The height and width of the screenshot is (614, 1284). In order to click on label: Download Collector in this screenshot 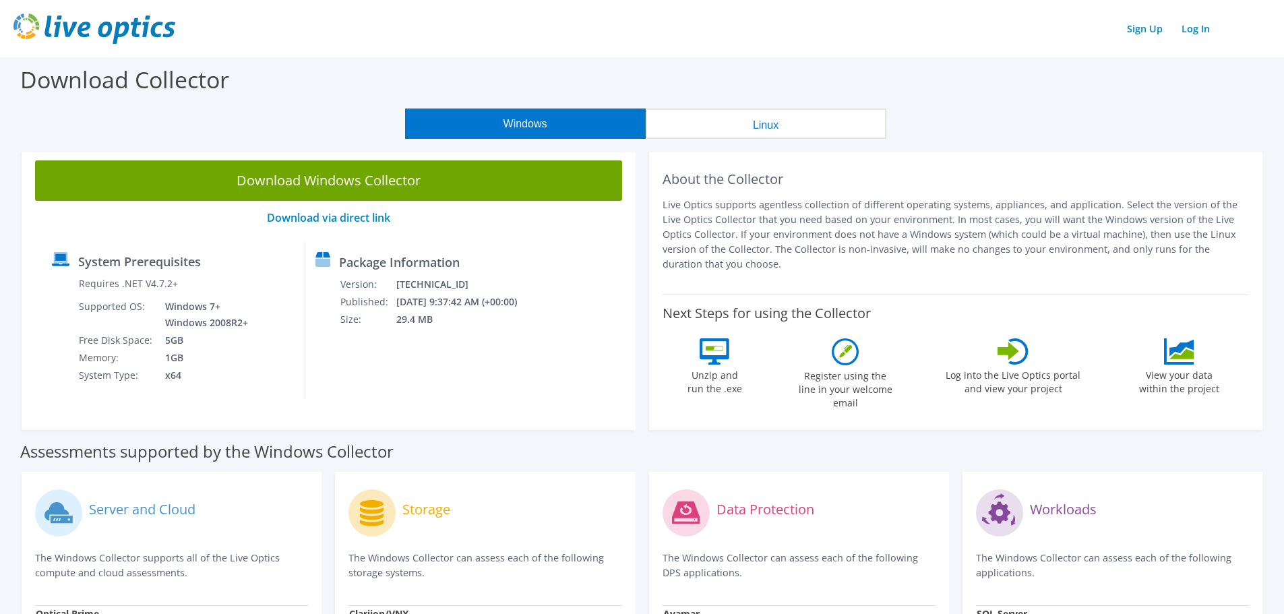, I will do `click(125, 80)`.